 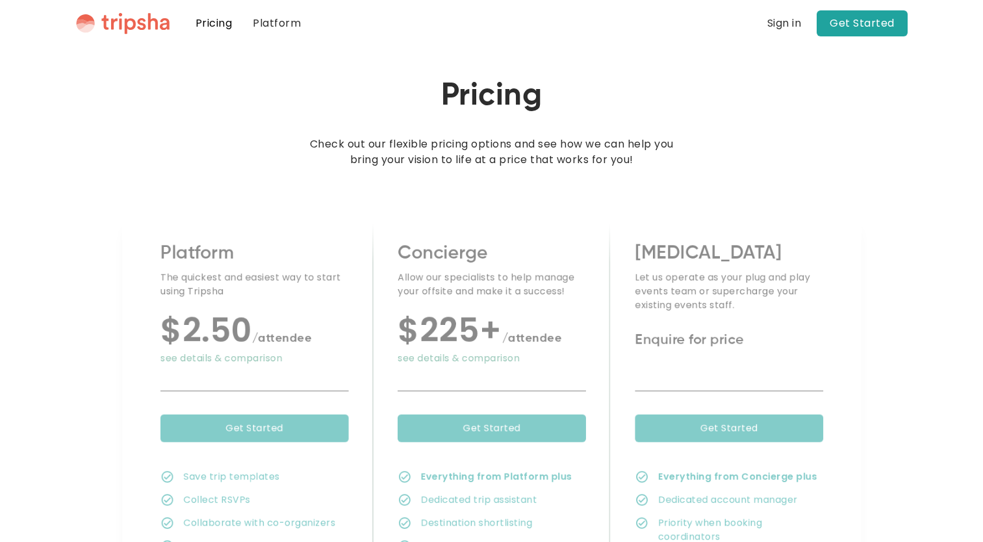 I want to click on strong: Everything from Platform plus, so click(x=496, y=475).